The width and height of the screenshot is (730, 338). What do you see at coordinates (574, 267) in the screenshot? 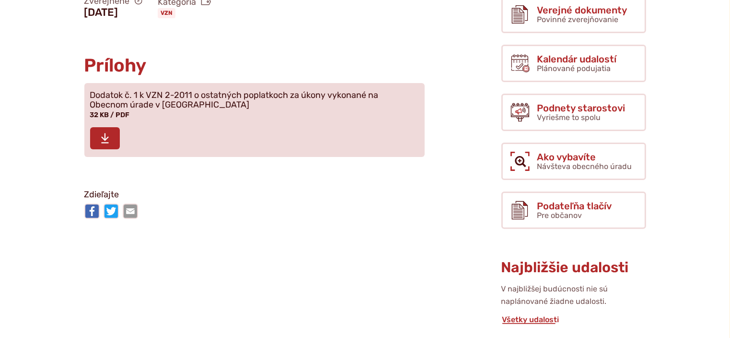
I see `h3: Najbližšie udalosti` at bounding box center [574, 267].